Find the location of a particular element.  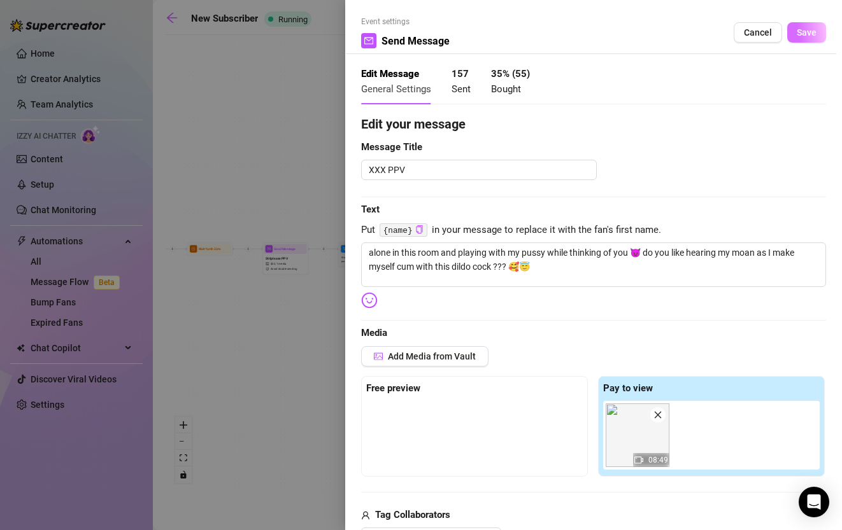

span: mail is located at coordinates (369, 41).